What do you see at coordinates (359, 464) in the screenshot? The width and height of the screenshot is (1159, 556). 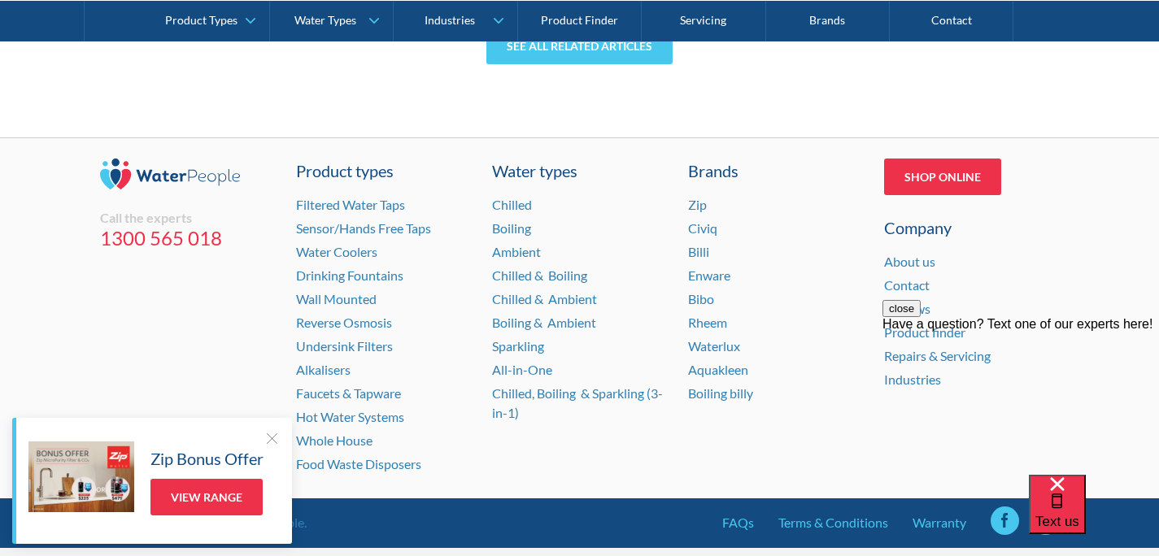 I see `a: Food Waste Disposers` at bounding box center [359, 464].